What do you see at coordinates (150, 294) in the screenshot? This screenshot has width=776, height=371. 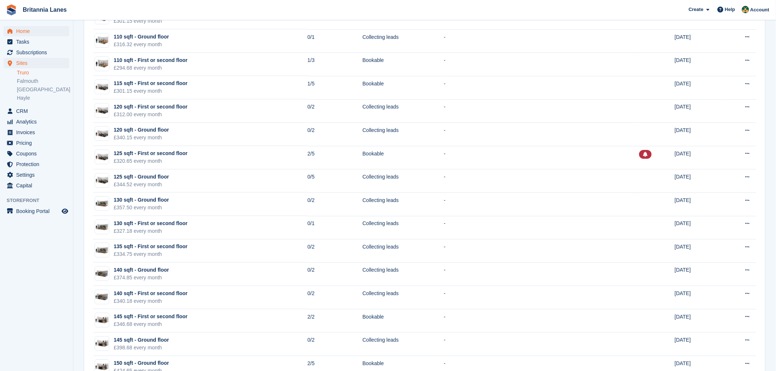 I see `div: 140 sqft - First or second floor` at bounding box center [150, 294].